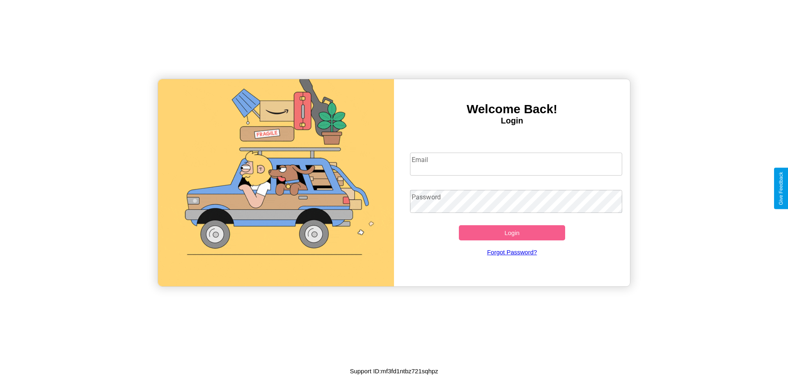 The image size is (788, 377). Describe the element at coordinates (512, 233) in the screenshot. I see `button: Login` at that location.